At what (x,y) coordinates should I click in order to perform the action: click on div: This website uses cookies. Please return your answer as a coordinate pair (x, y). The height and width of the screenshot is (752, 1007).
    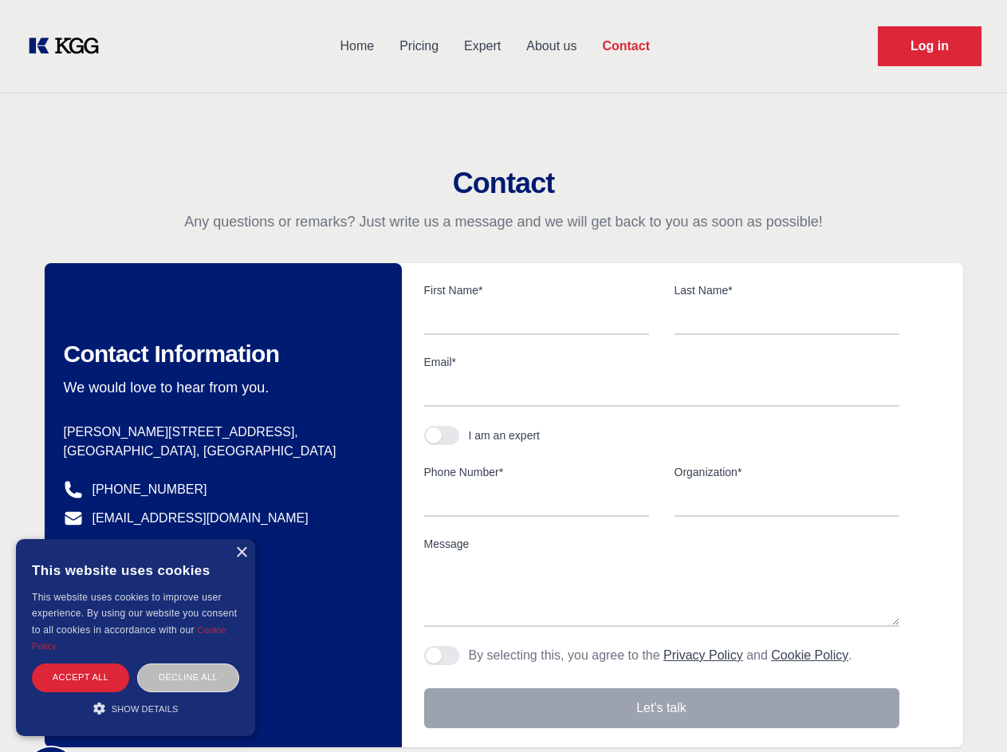
    Looking at the image, I should click on (136, 570).